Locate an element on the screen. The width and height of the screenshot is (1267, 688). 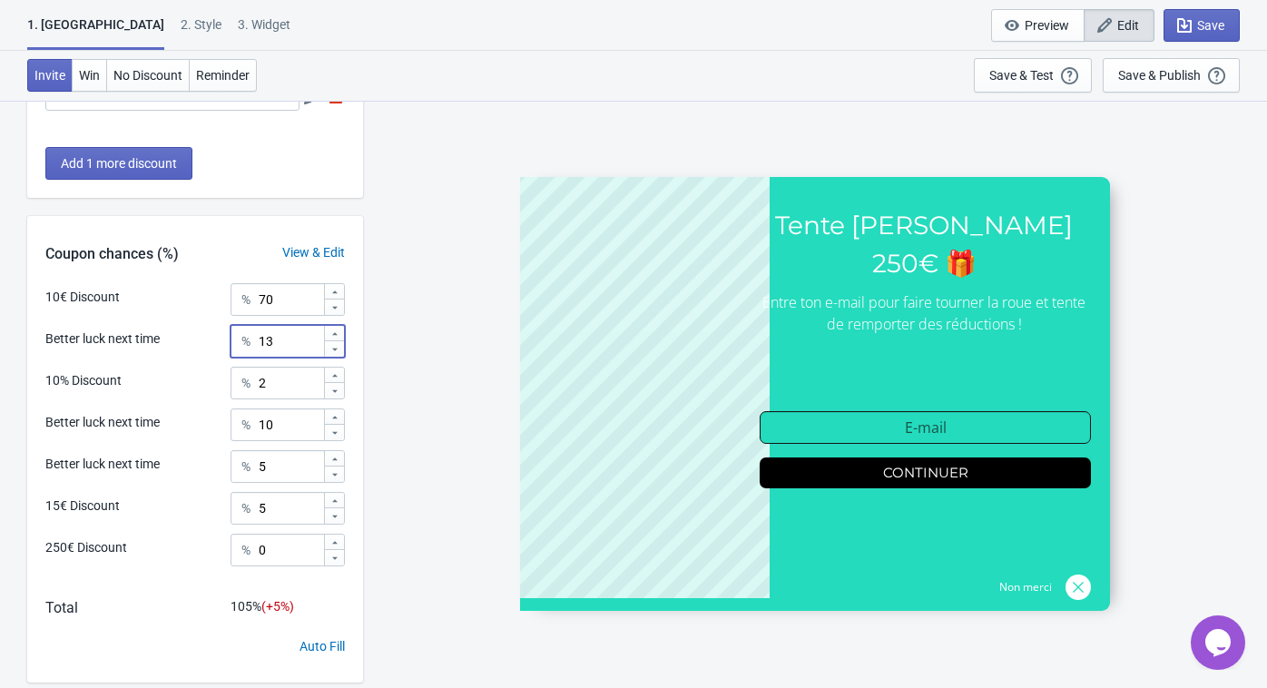
div: 15€ Discount is located at coordinates (83, 505).